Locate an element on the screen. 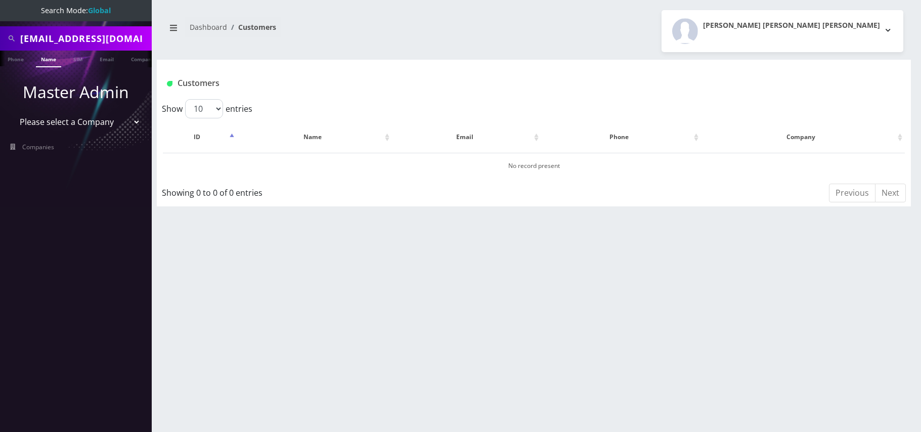 The height and width of the screenshot is (432, 921). a: Phone is located at coordinates (16, 58).